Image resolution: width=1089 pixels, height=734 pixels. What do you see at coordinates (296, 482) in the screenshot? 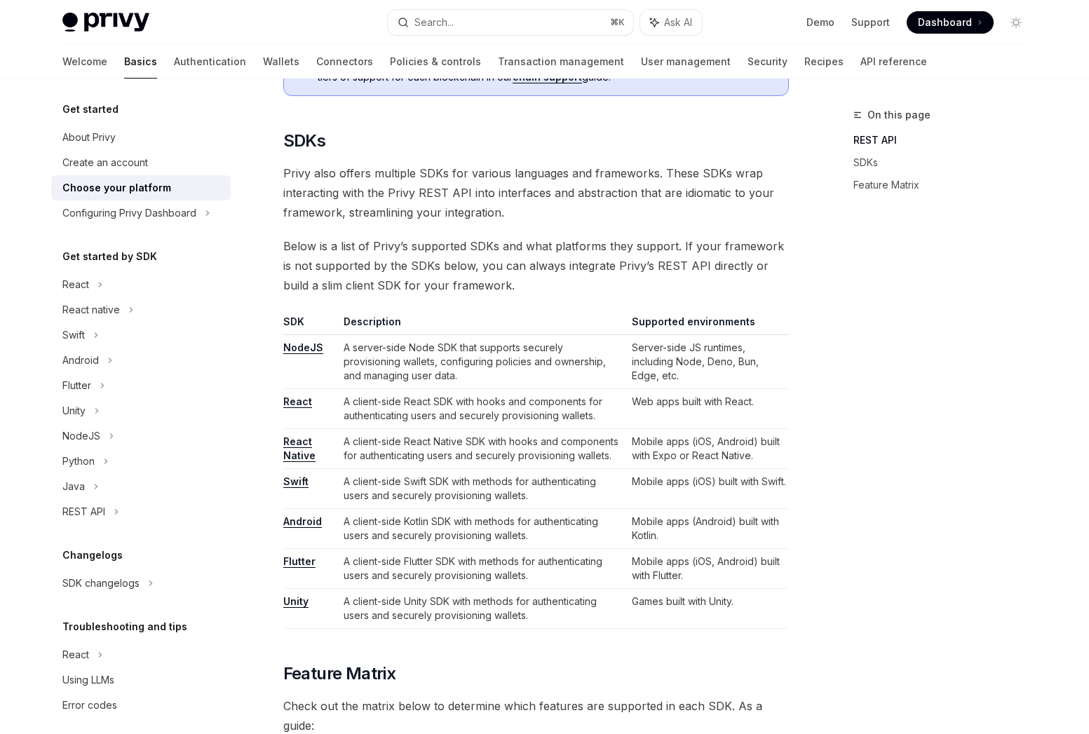
I see `a: Swift` at bounding box center [296, 482].